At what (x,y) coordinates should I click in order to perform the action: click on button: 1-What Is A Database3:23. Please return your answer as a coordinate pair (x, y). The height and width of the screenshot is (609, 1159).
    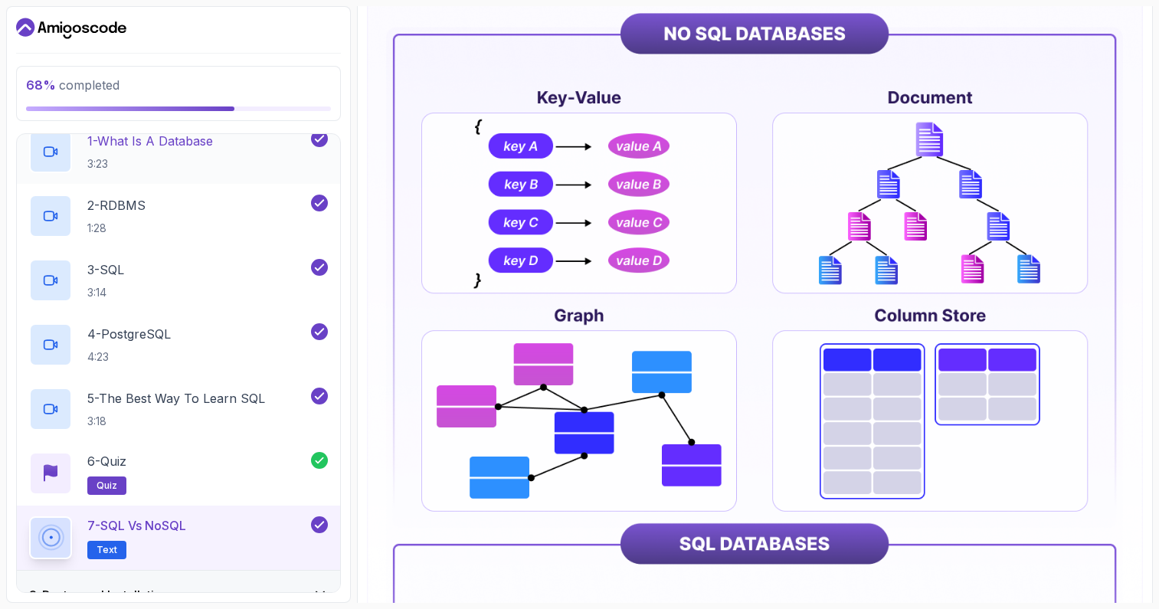
    Looking at the image, I should click on (178, 152).